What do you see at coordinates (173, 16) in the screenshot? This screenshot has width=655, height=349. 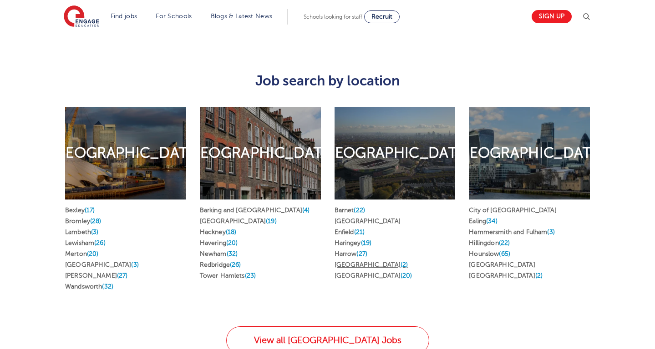 I see `a: For Schools` at bounding box center [173, 16].